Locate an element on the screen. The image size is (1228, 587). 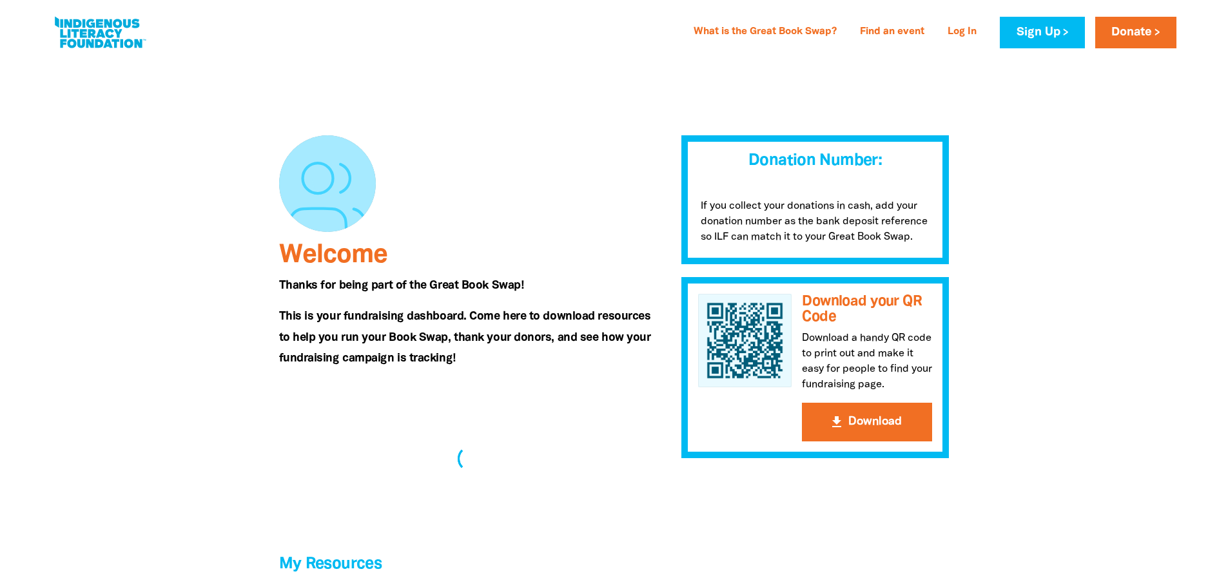
button: get_appDownload is located at coordinates (867, 422).